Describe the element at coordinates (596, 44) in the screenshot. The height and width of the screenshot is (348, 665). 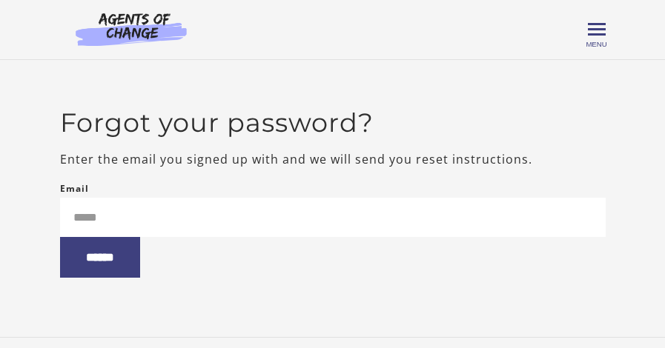
I see `span: Menu` at that location.